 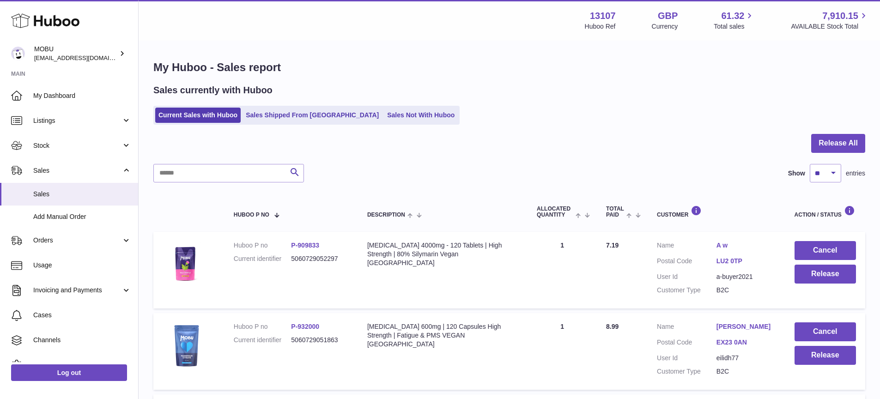 What do you see at coordinates (320, 259) in the screenshot?
I see `dd: 5060729052297` at bounding box center [320, 259].